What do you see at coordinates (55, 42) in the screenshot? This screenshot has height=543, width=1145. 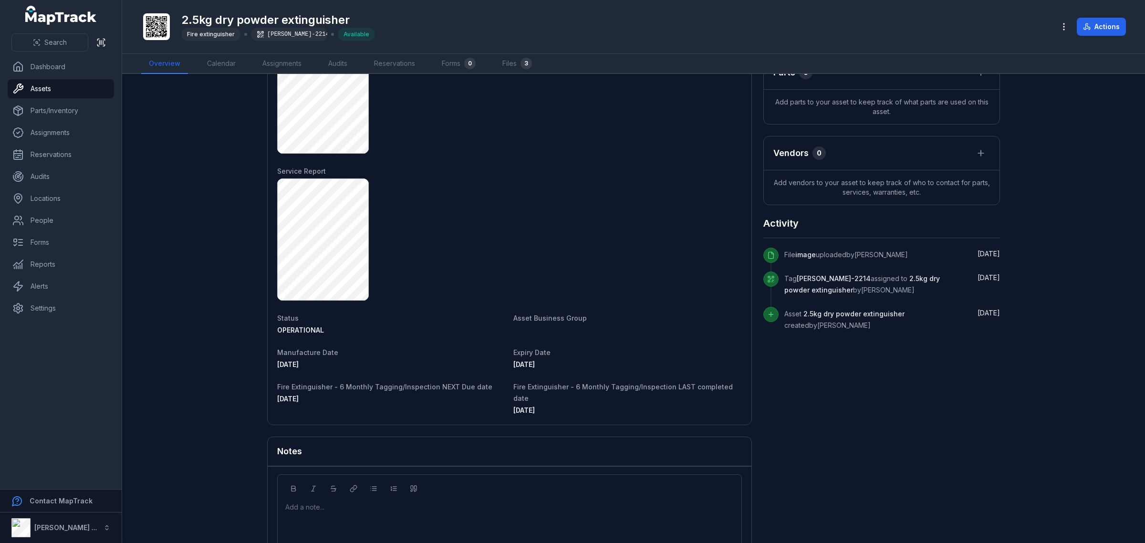 I see `span: Search` at bounding box center [55, 42].